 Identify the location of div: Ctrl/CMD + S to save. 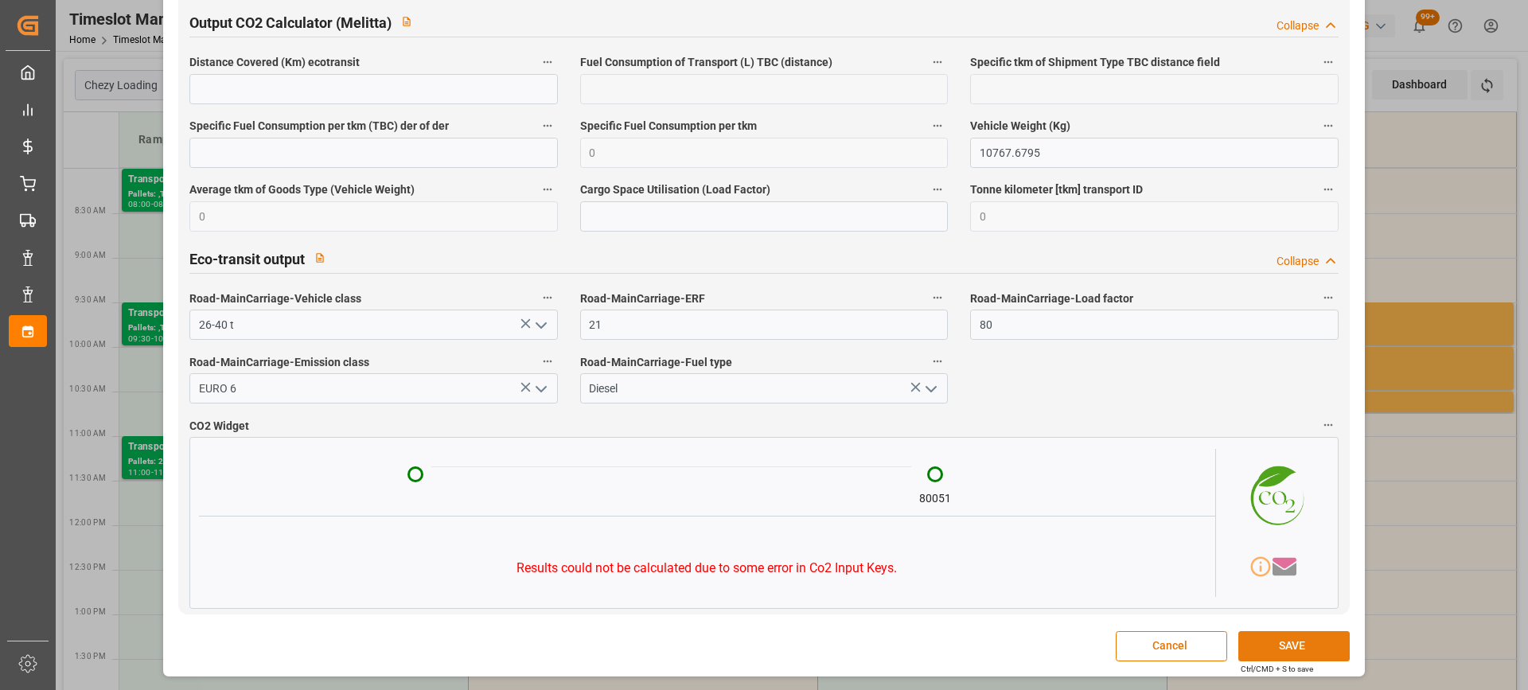
(1277, 669).